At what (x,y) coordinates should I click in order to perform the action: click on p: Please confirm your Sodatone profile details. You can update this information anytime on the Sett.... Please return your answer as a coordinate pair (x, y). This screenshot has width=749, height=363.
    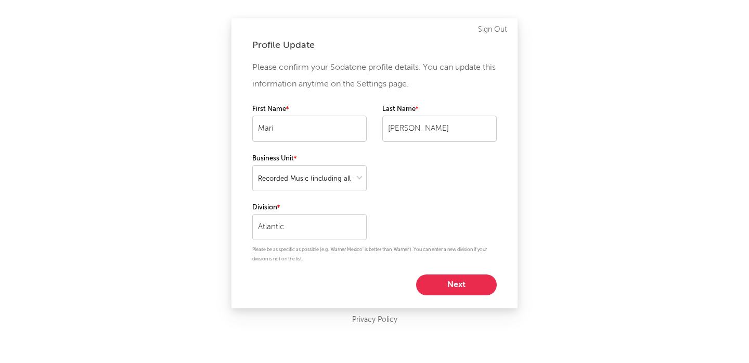
    Looking at the image, I should click on (374, 76).